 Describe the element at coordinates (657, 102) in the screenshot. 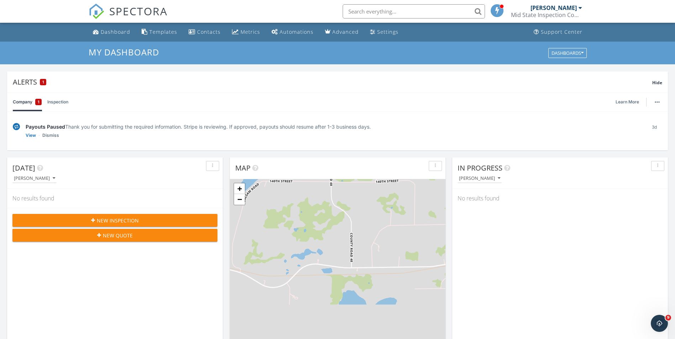

I see `img: ellipsis-632cfdd7c38ec3a7d453.svg` at that location.